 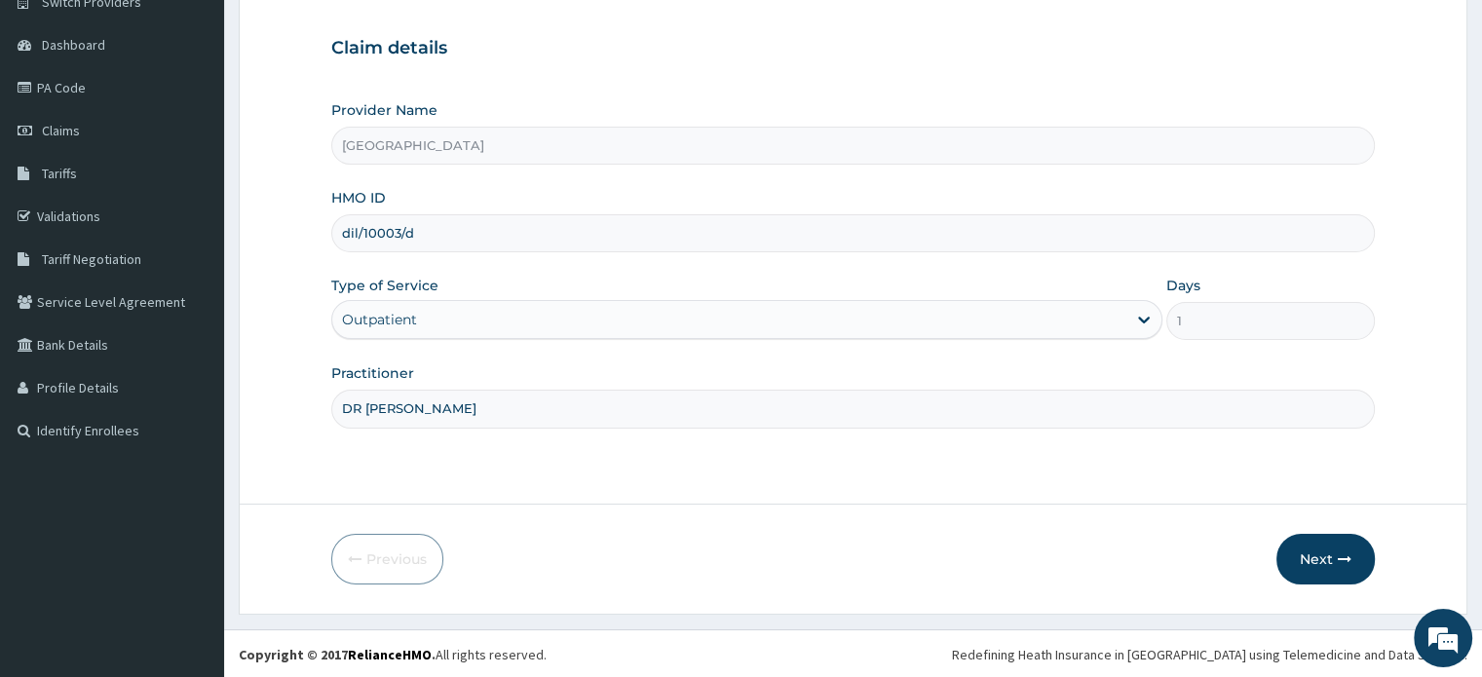 What do you see at coordinates (853, 408) in the screenshot?
I see `input: Enter Name` at bounding box center [853, 408].